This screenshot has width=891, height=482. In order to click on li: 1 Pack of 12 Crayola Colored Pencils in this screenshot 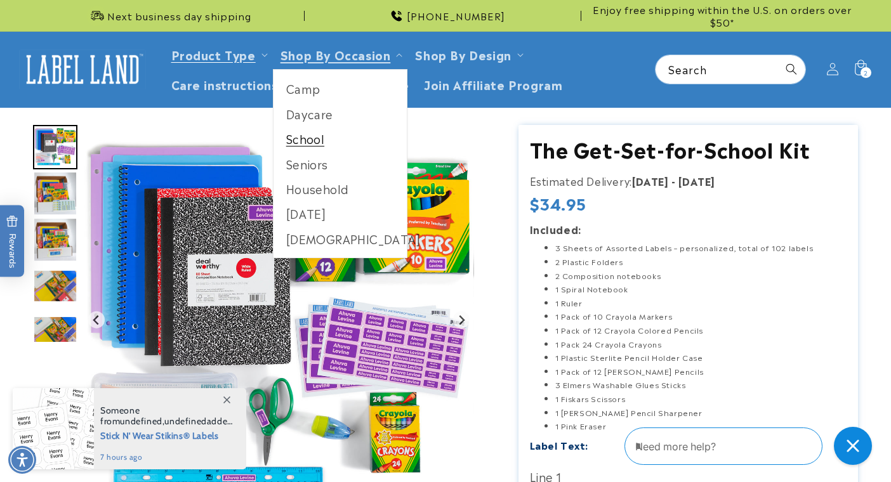, I will do `click(701, 331)`.